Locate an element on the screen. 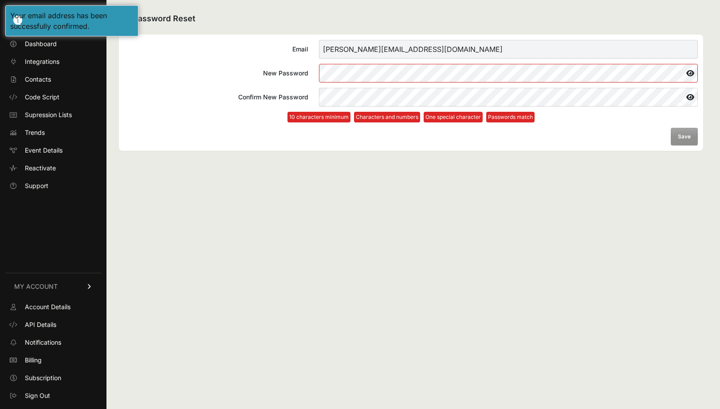  span: Subscription is located at coordinates (43, 378).